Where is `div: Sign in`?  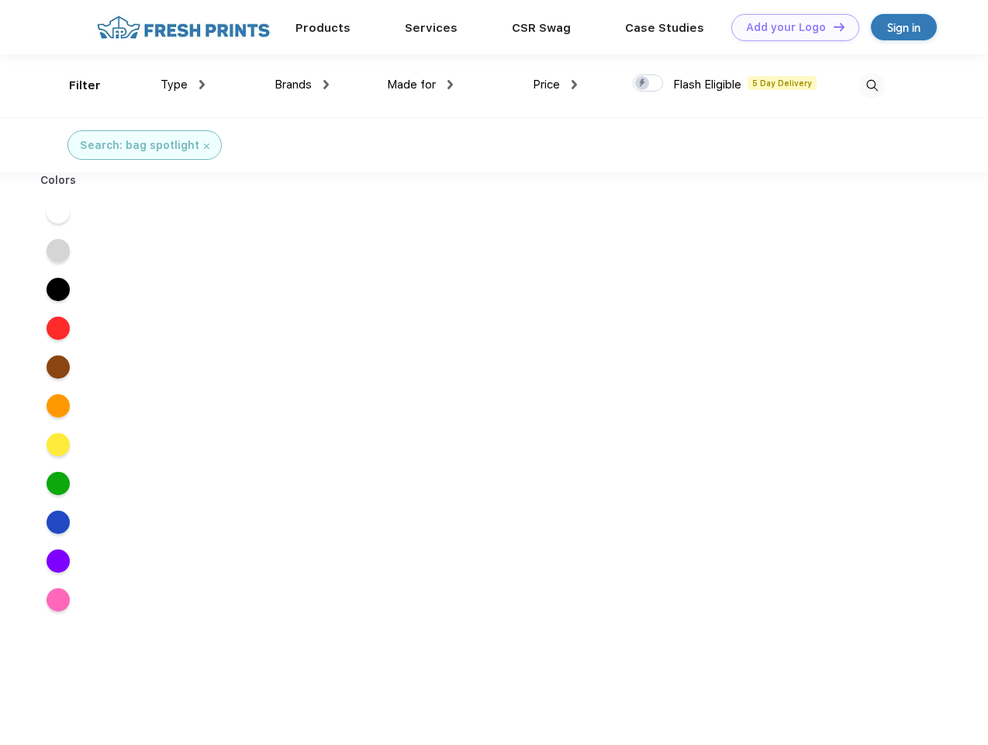 div: Sign in is located at coordinates (904, 27).